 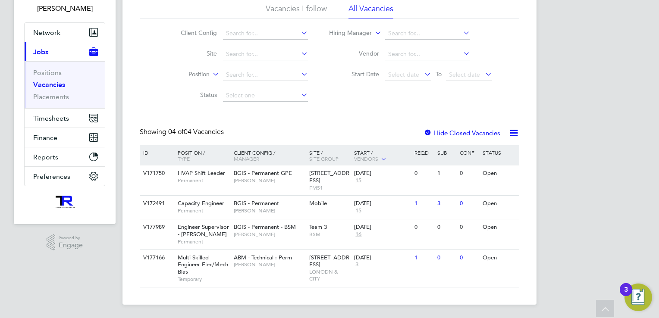 I want to click on span: Mobile, so click(x=318, y=203).